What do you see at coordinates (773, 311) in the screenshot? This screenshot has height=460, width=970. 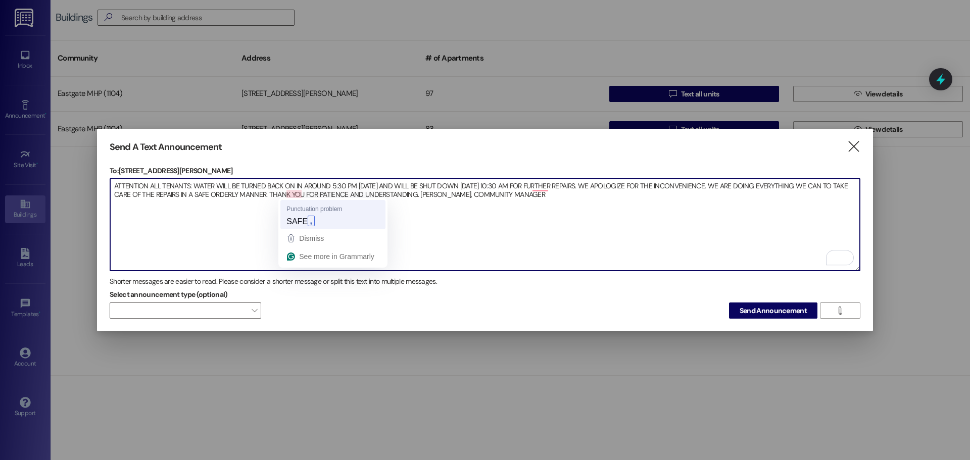 I see `span: Send Announcement` at bounding box center [773, 311].